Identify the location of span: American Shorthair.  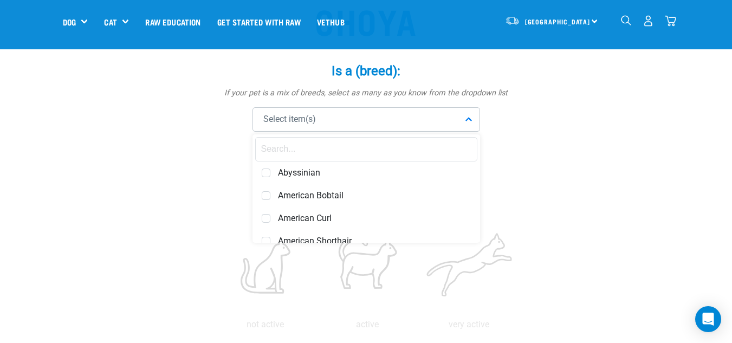
(374, 241).